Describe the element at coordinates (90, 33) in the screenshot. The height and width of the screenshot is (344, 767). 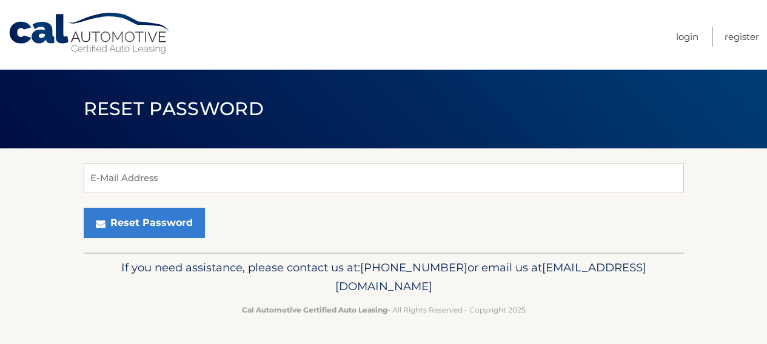
I see `a: Cal Automotive` at that location.